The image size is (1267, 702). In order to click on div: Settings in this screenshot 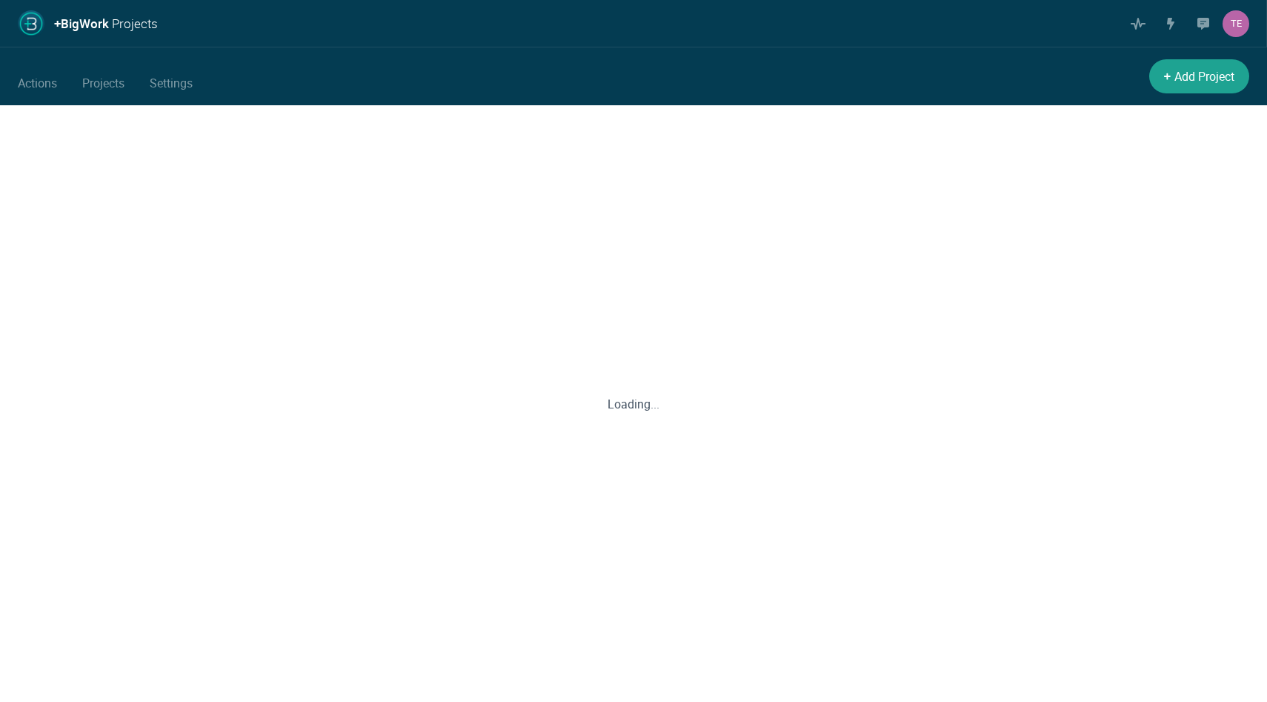, I will do `click(171, 83)`.